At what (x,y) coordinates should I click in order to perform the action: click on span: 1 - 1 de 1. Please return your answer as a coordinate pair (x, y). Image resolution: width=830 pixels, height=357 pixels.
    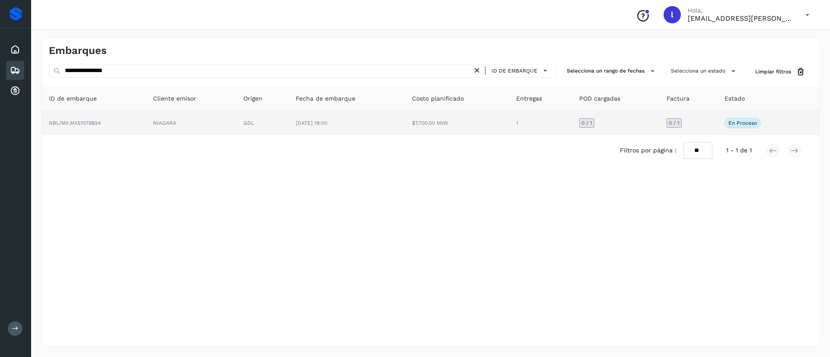
    Looking at the image, I should click on (739, 150).